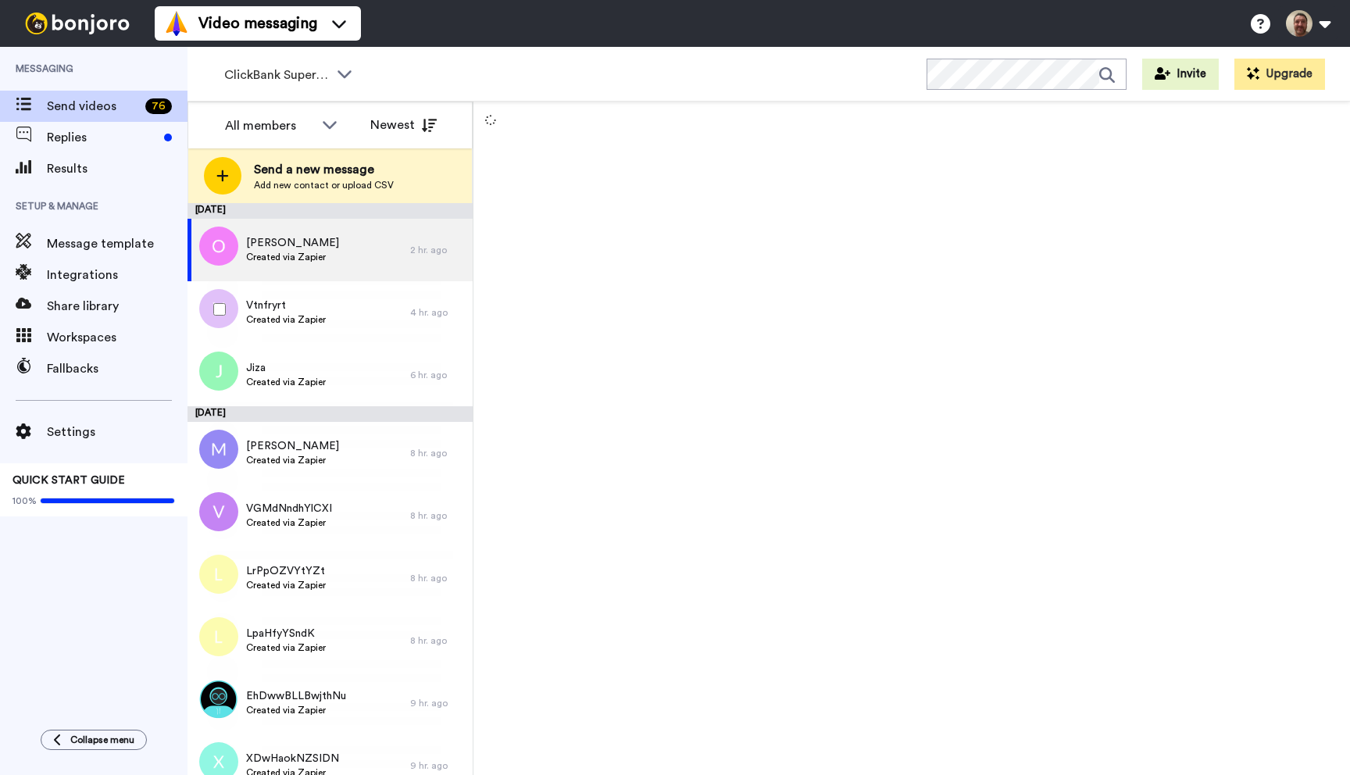  Describe the element at coordinates (286, 306) in the screenshot. I see `span: Vtnfryrt` at that location.